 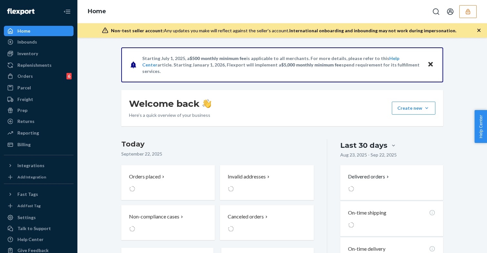 What do you see at coordinates (28, 194) in the screenshot?
I see `div: Fast Tags` at bounding box center [28, 194].